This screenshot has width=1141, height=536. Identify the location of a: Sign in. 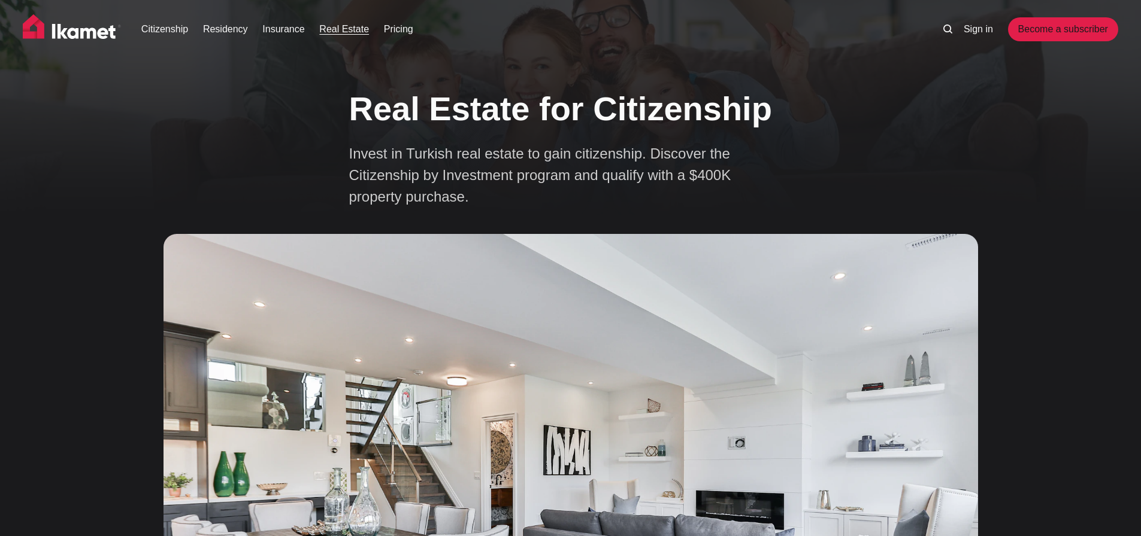
(978, 29).